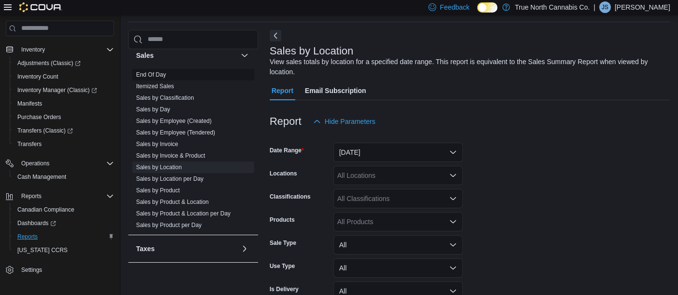  What do you see at coordinates (64, 177) in the screenshot?
I see `button: Cash Management` at bounding box center [64, 177].